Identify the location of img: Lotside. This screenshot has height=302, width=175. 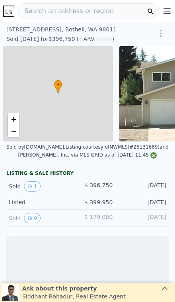
(9, 11).